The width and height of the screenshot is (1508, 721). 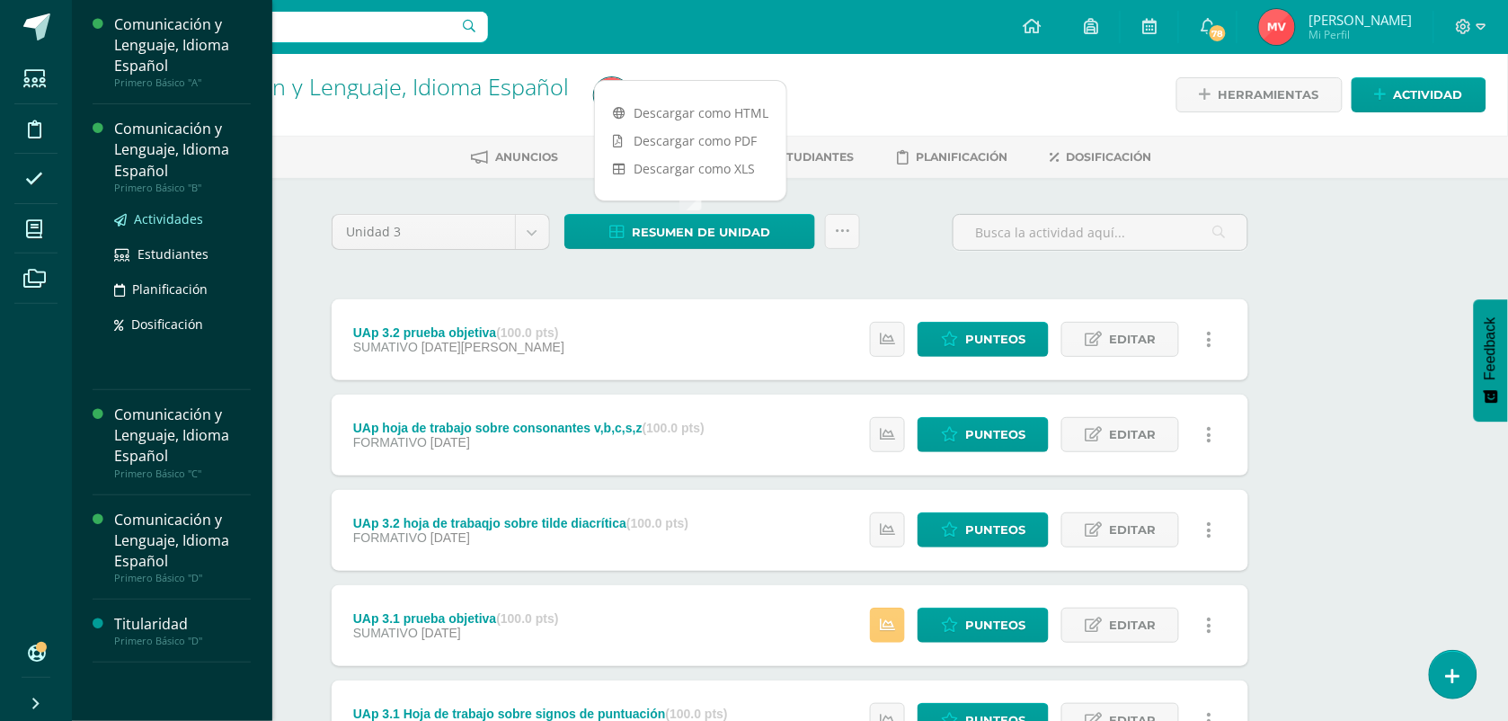 What do you see at coordinates (182, 218) in the screenshot?
I see `a: Actividades` at bounding box center [182, 218].